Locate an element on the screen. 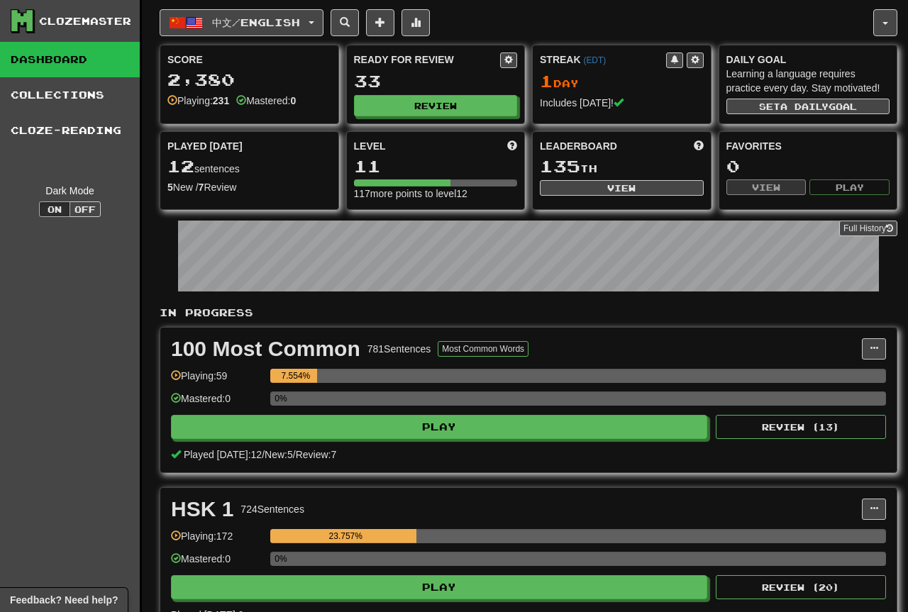 The height and width of the screenshot is (612, 908). div: 23.757% is located at coordinates (345, 536).